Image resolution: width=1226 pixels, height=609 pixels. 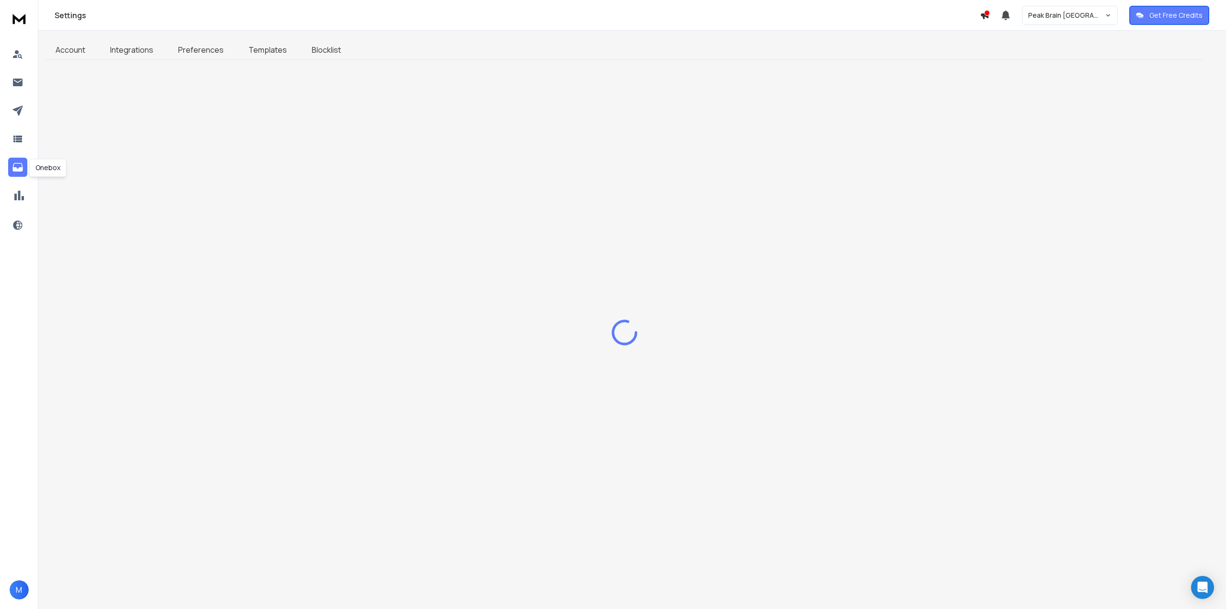 What do you see at coordinates (1203, 587) in the screenshot?
I see `div: Open Intercom Messenger` at bounding box center [1203, 587].